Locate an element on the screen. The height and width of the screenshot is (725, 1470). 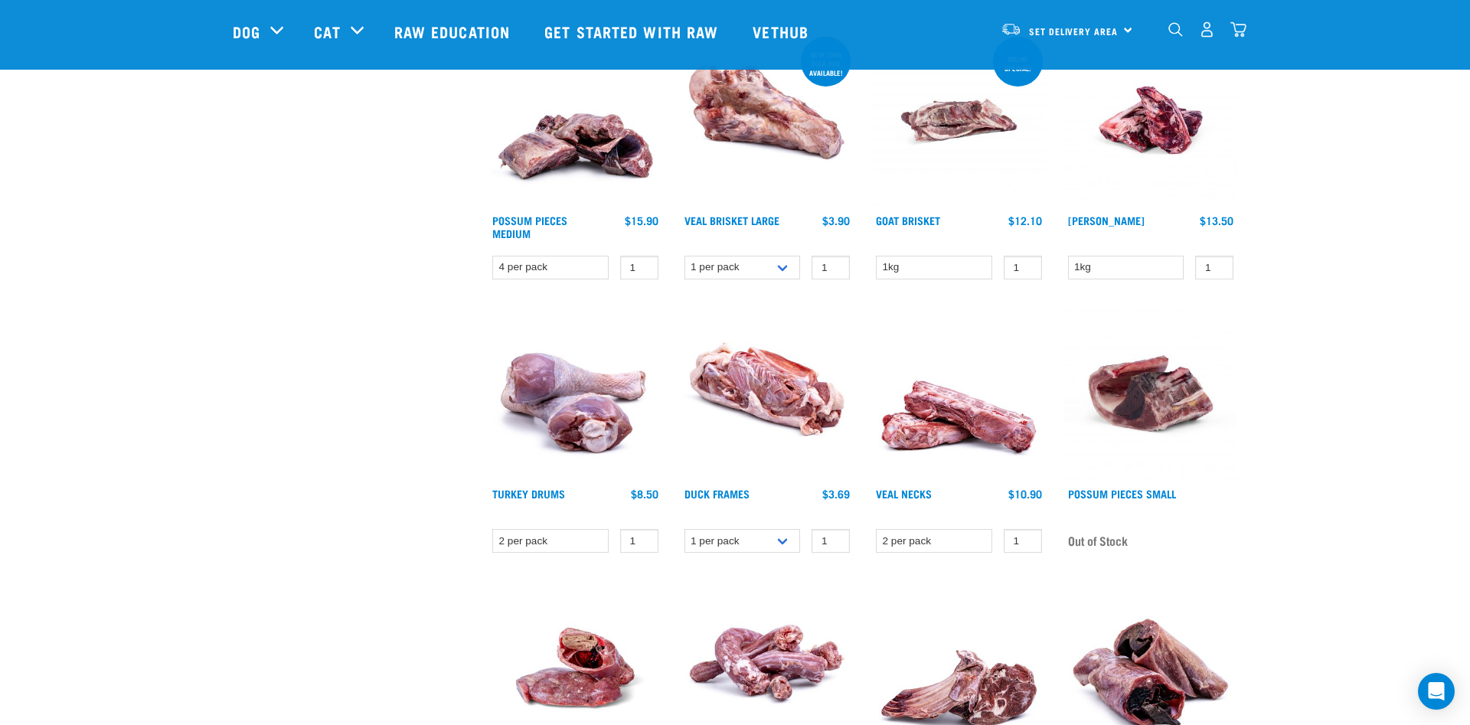
img: Venison Brisket Bone 1662 is located at coordinates (1151, 120).